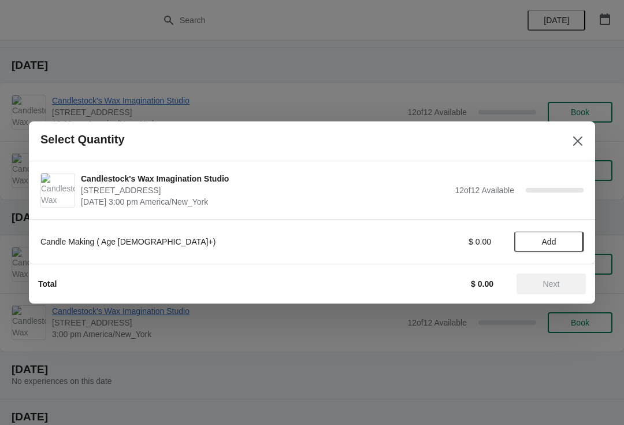 This screenshot has width=624, height=425. I want to click on span: 12 of 12 Available, so click(484, 190).